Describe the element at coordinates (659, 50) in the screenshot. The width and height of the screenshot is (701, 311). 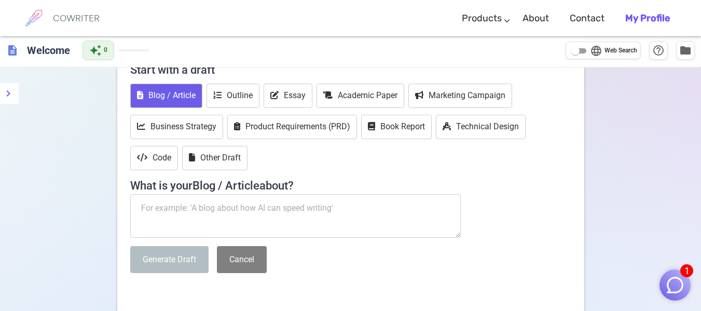
I see `span: help_outline` at that location.